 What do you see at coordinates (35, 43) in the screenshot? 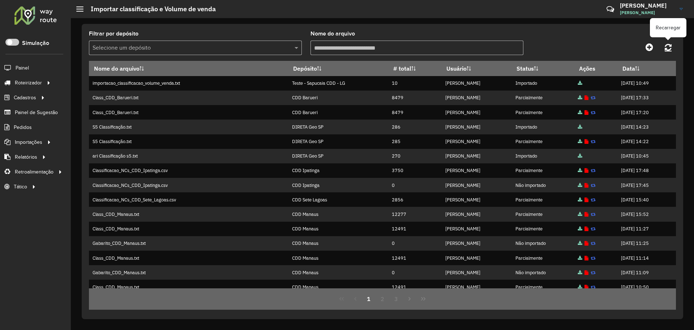
I see `label: Simulação` at bounding box center [35, 43].